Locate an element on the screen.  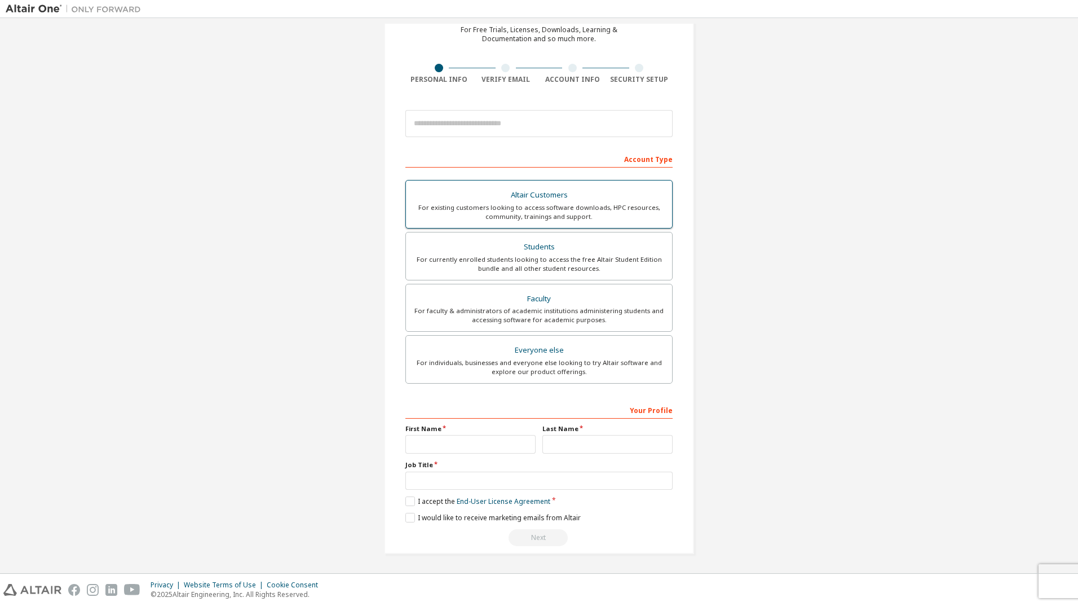
a: End-User License Agreement is located at coordinates (504, 501).